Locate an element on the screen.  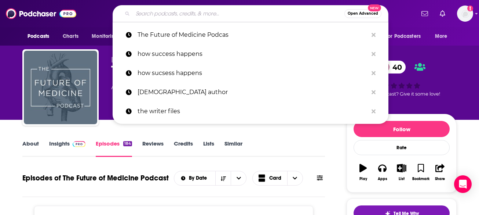
button: Choose View is located at coordinates (278, 178).